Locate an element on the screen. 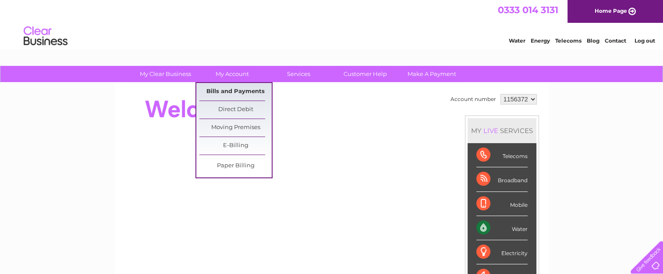 Image resolution: width=663 pixels, height=274 pixels. a: Energy is located at coordinates (540, 40).